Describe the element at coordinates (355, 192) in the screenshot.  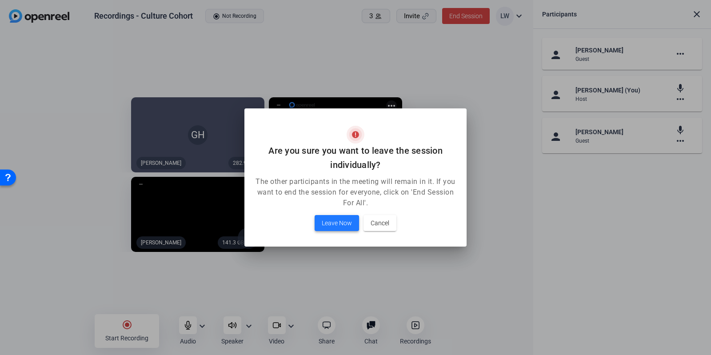
I see `p: The other participants in the meeting will remain in it. If you want to end the session for every...` at that location.